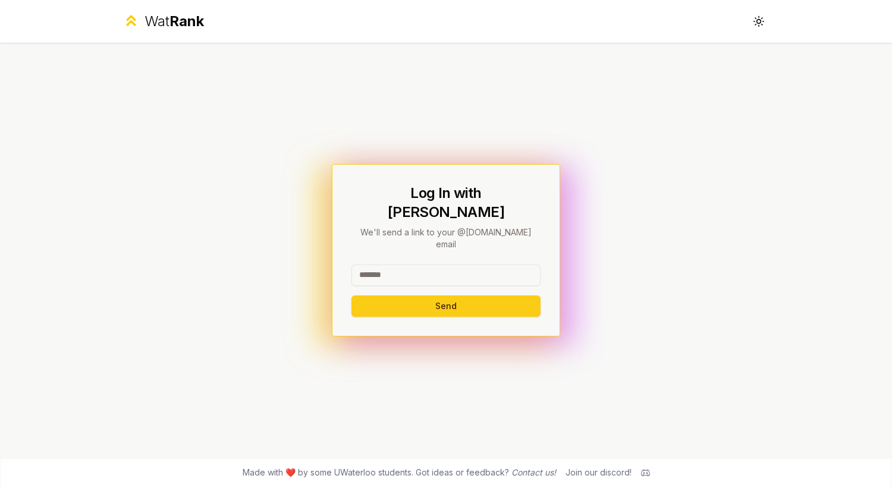  What do you see at coordinates (174, 21) in the screenshot?
I see `div: Wat` at bounding box center [174, 21].